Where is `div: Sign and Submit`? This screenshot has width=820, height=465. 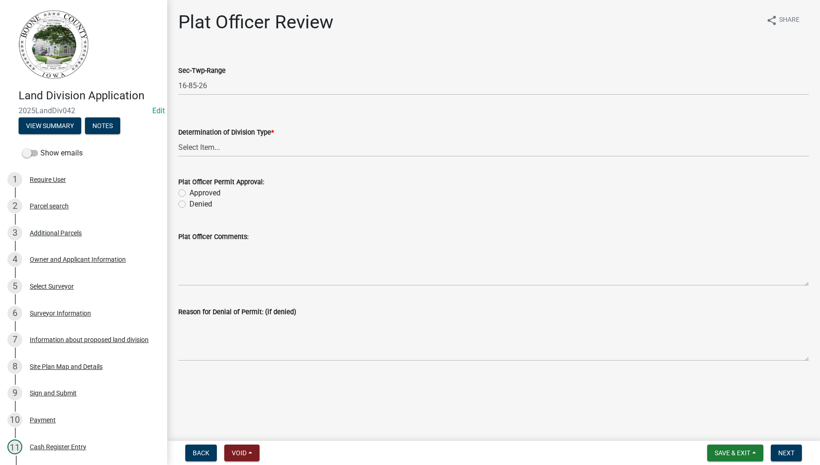
div: Sign and Submit is located at coordinates (53, 393).